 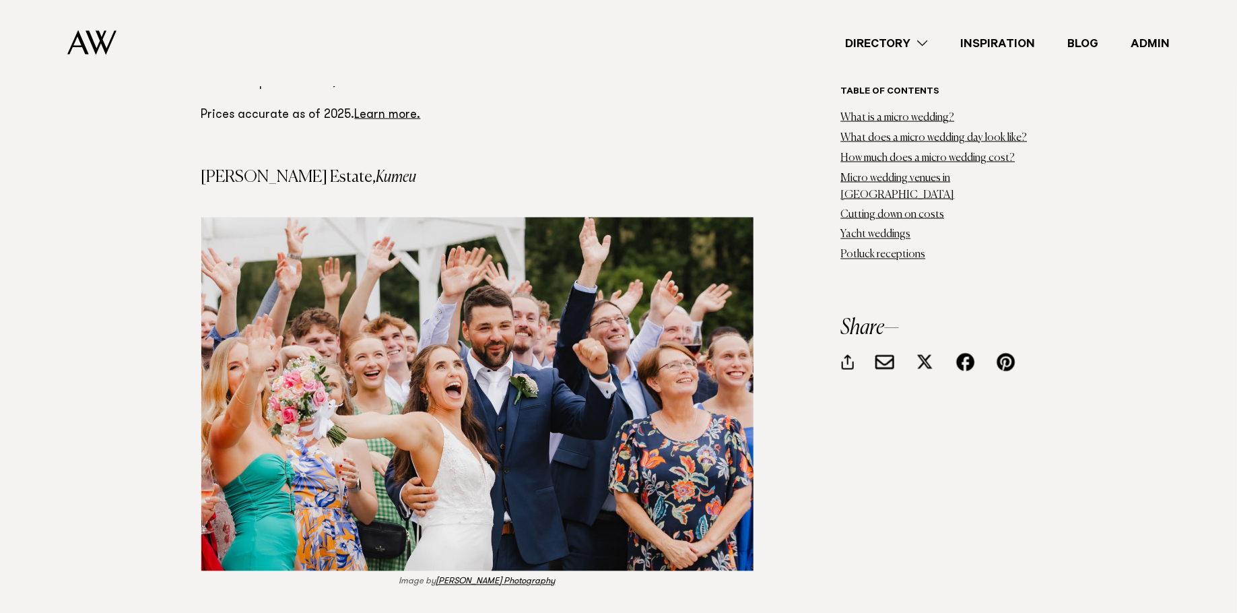 I want to click on a: What does a micro wedding day look like?, so click(x=934, y=138).